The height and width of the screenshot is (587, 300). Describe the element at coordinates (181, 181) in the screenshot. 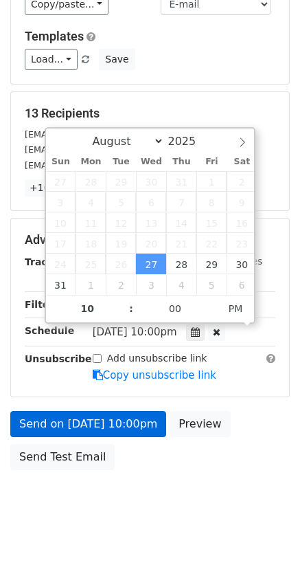

I see `span: July 31, 2025` at that location.